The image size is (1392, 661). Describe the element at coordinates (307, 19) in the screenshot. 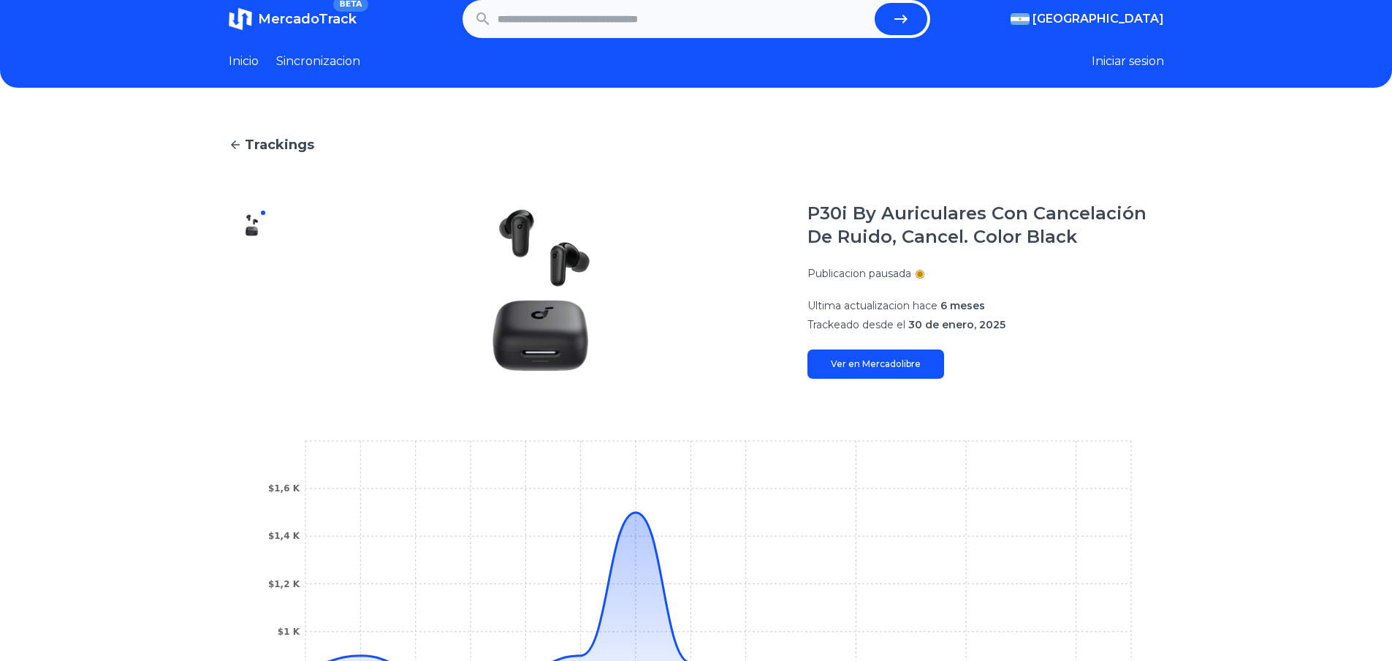

I see `span: MercadoTrack` at that location.